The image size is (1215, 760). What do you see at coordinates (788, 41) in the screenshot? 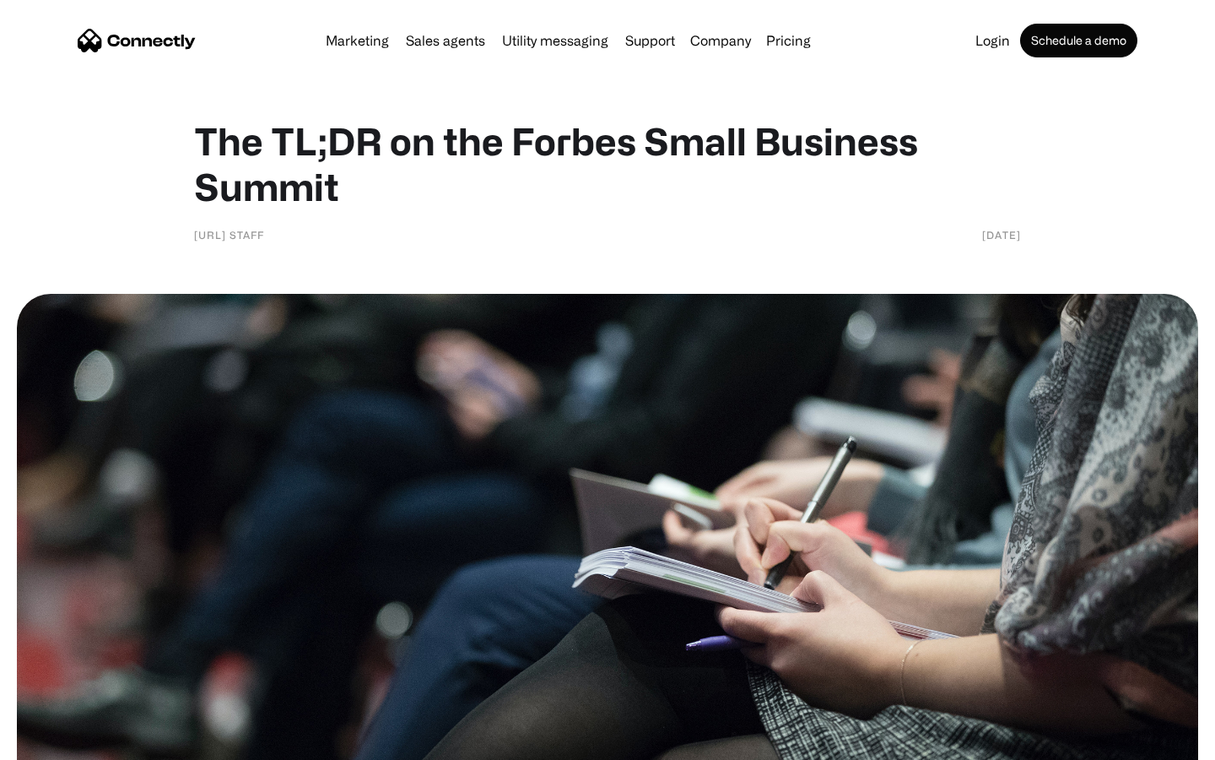
I see `a: Pricing` at bounding box center [788, 41].